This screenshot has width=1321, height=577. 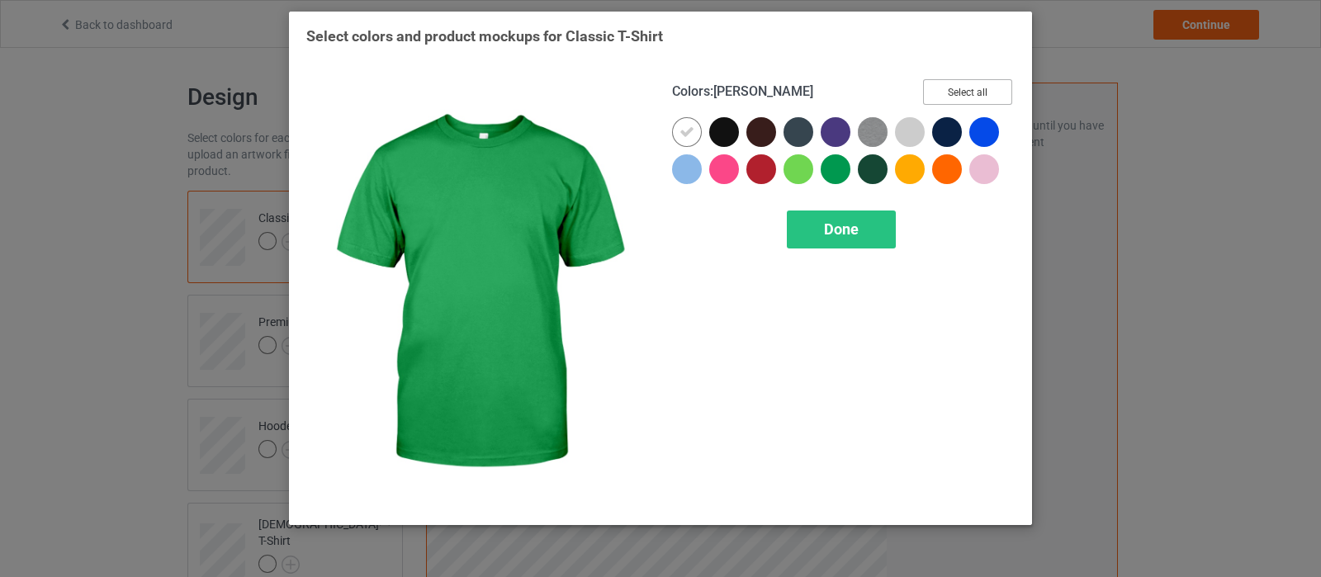 I want to click on span: Colors, so click(x=691, y=91).